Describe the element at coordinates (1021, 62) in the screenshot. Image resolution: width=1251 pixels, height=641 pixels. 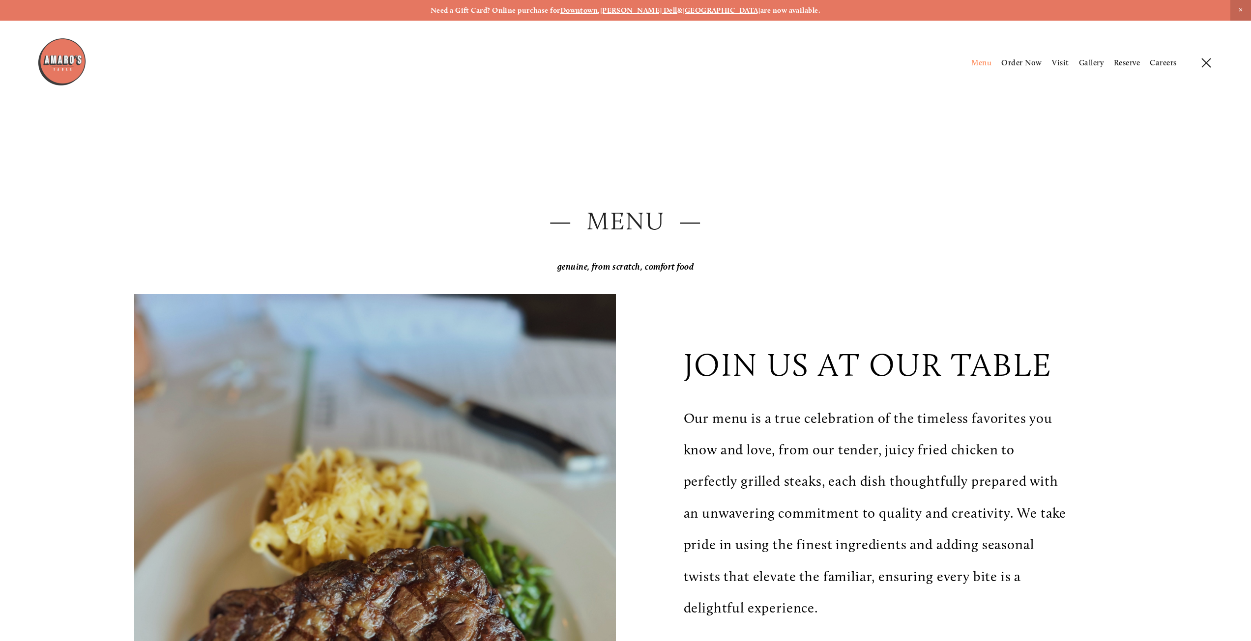
I see `span: Order Now` at that location.